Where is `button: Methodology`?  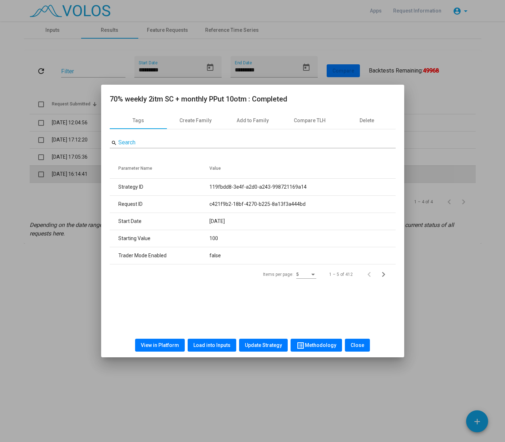 button: Methodology is located at coordinates (317, 345).